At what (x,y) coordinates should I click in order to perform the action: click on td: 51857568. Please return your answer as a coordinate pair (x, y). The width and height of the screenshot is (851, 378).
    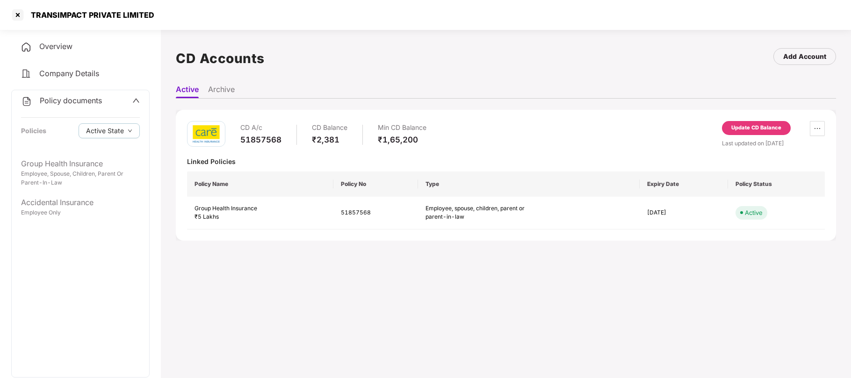
    Looking at the image, I should click on (375, 213).